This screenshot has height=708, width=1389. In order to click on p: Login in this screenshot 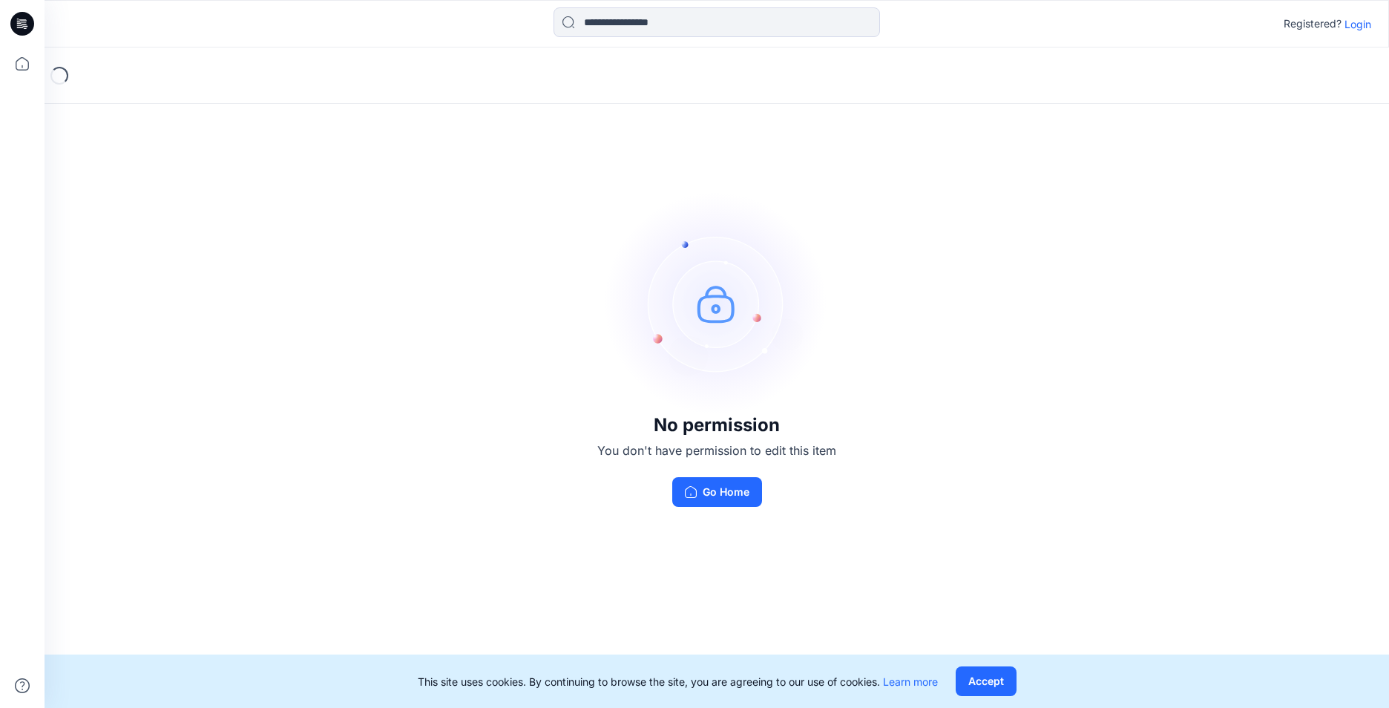, I will do `click(1358, 24)`.